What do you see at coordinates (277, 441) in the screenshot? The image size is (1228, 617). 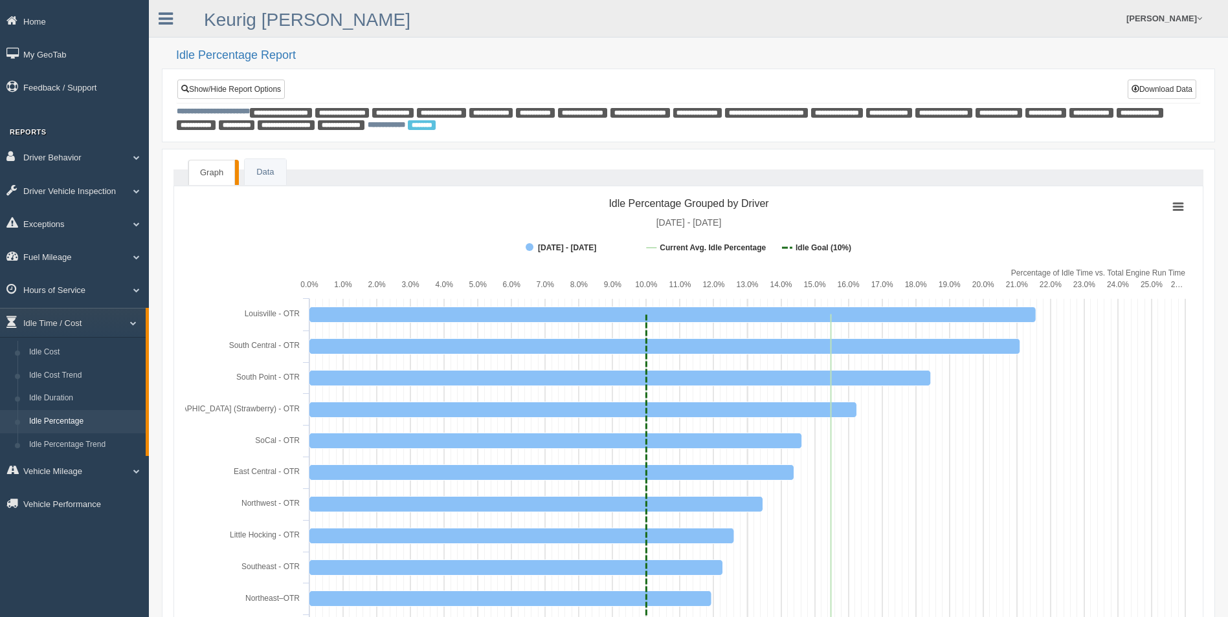 I see `tspan: SoCal - OTR` at bounding box center [277, 441].